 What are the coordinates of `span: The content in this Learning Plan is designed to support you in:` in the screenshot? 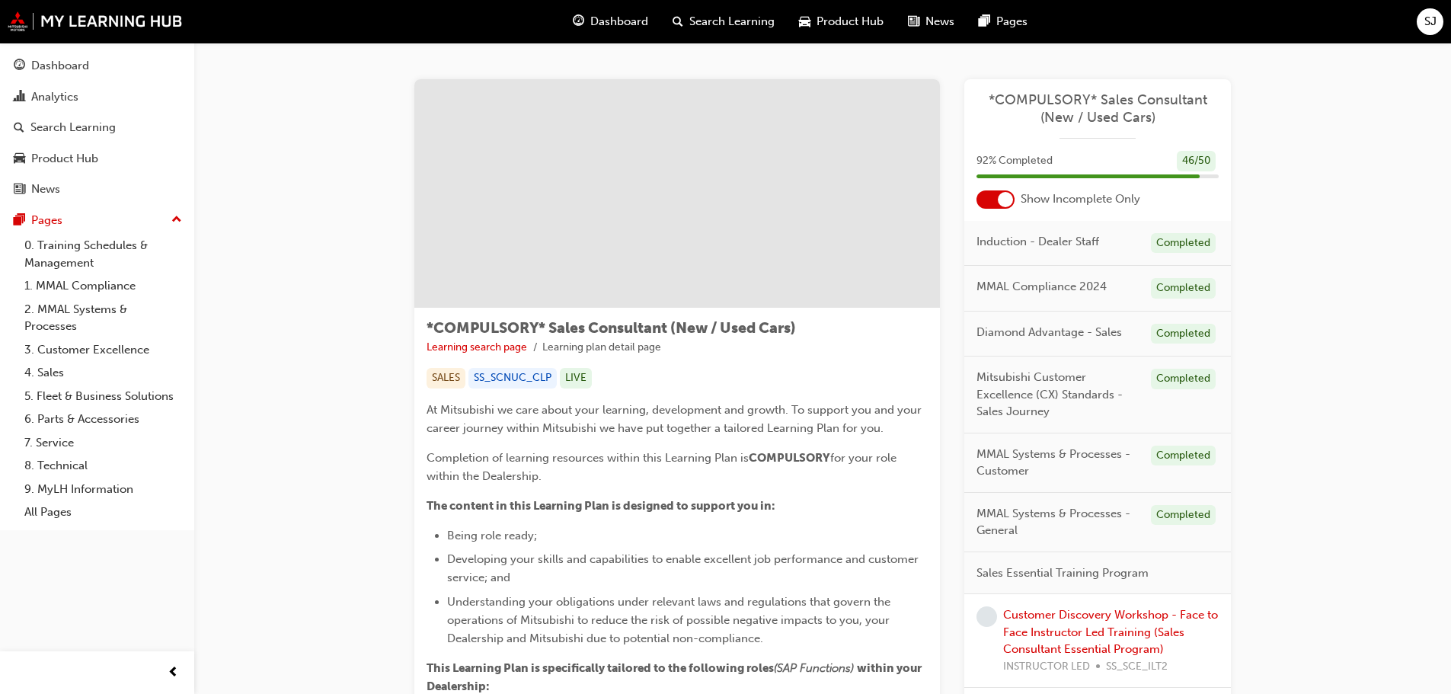 It's located at (601, 506).